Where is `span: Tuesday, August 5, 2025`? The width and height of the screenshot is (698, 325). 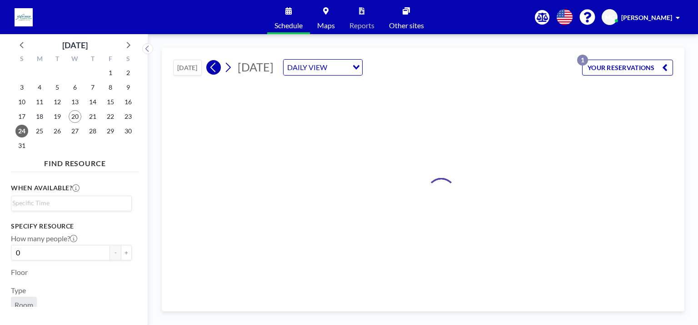 span: Tuesday, August 5, 2025 is located at coordinates (57, 87).